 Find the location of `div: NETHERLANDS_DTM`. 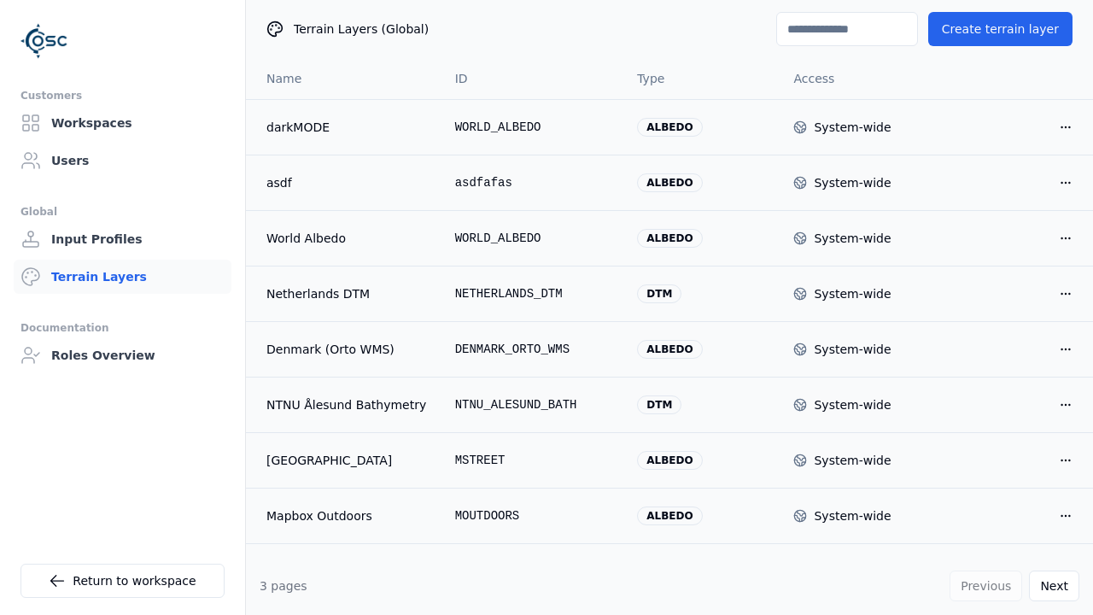

div: NETHERLANDS_DTM is located at coordinates (533, 294).